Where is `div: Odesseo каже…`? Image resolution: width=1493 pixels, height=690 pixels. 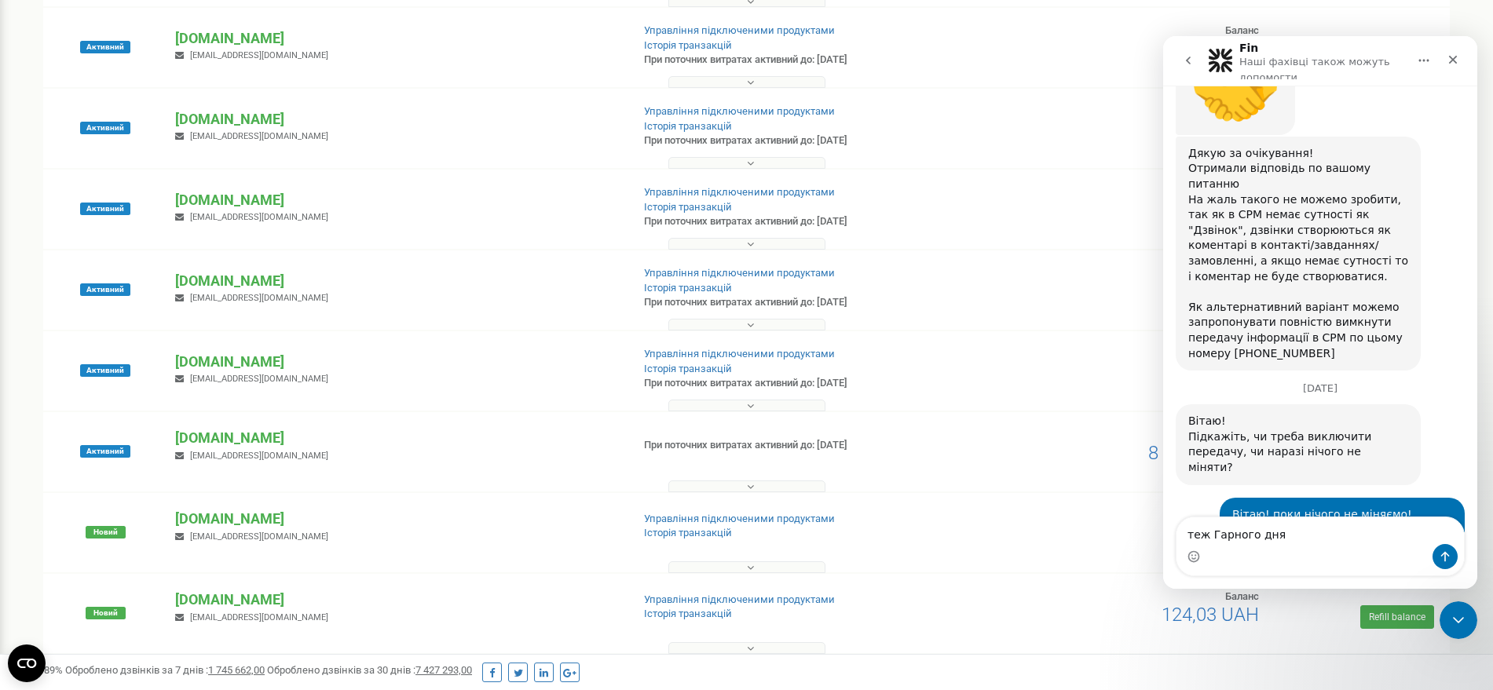 div: Odesseo каже… is located at coordinates (157, 492).